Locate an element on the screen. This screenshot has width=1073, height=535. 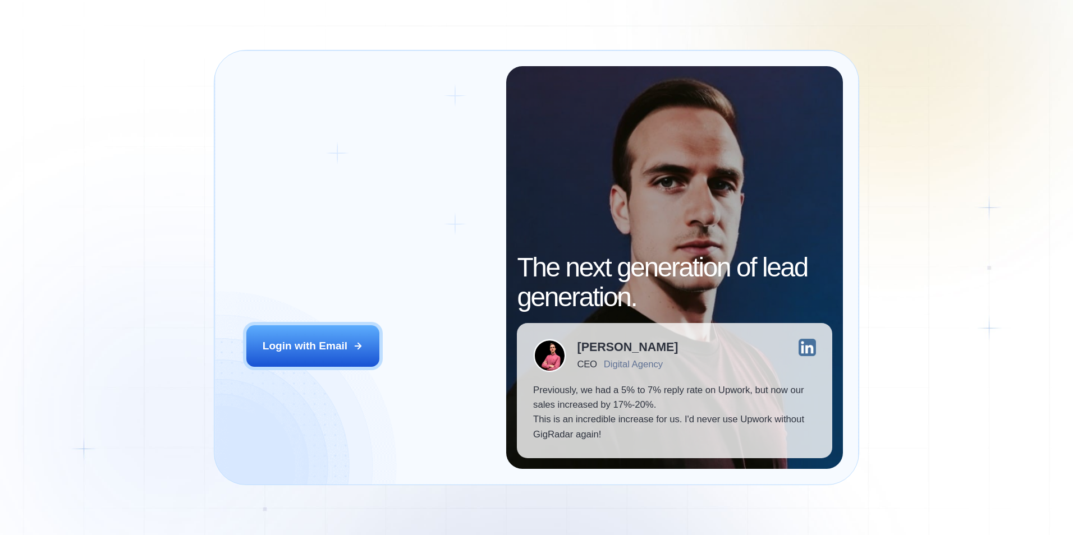
p: Previously, we had a 5% to 7% reply rate on Upwork, but now our sales increased by 17%-20%. This ... is located at coordinates (675, 412).